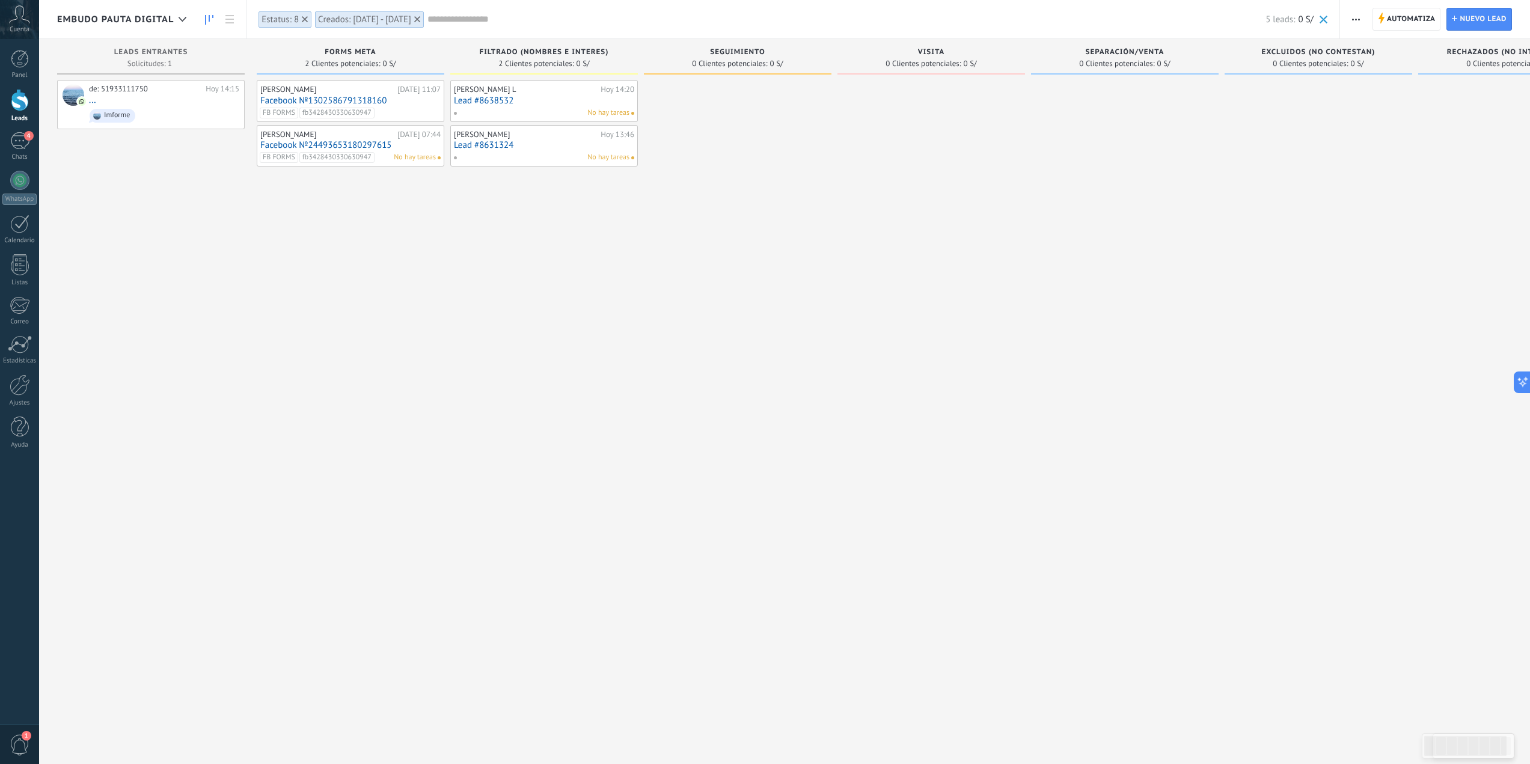  Describe the element at coordinates (115, 19) in the screenshot. I see `span: Embudo Pauta Digital` at that location.